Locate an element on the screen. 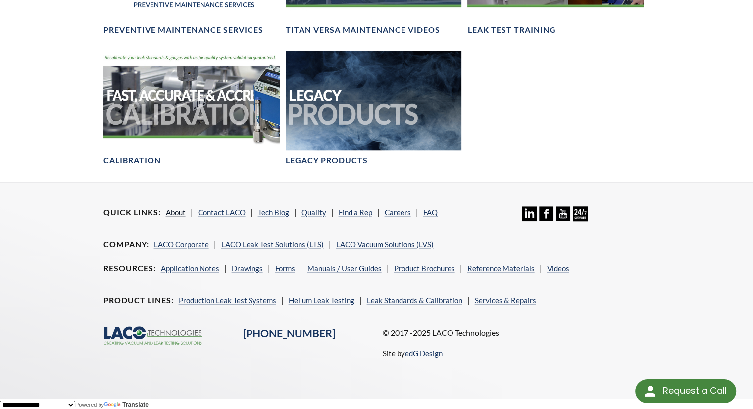 This screenshot has height=409, width=753. a: Application Notes is located at coordinates (190, 268).